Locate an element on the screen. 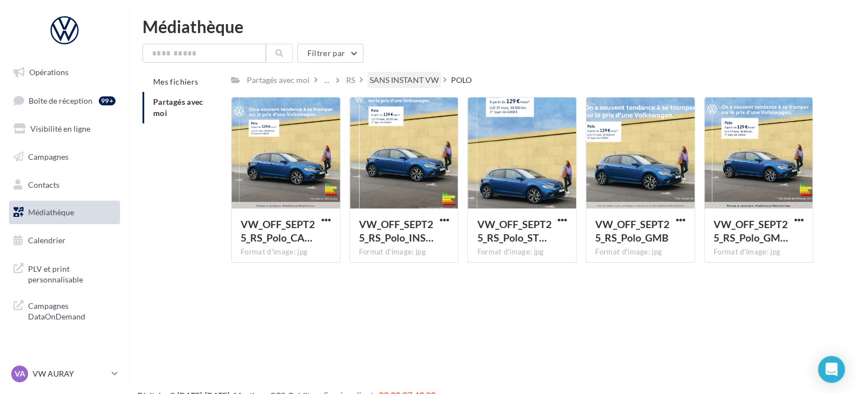  button: Filtrer par is located at coordinates (330, 53).